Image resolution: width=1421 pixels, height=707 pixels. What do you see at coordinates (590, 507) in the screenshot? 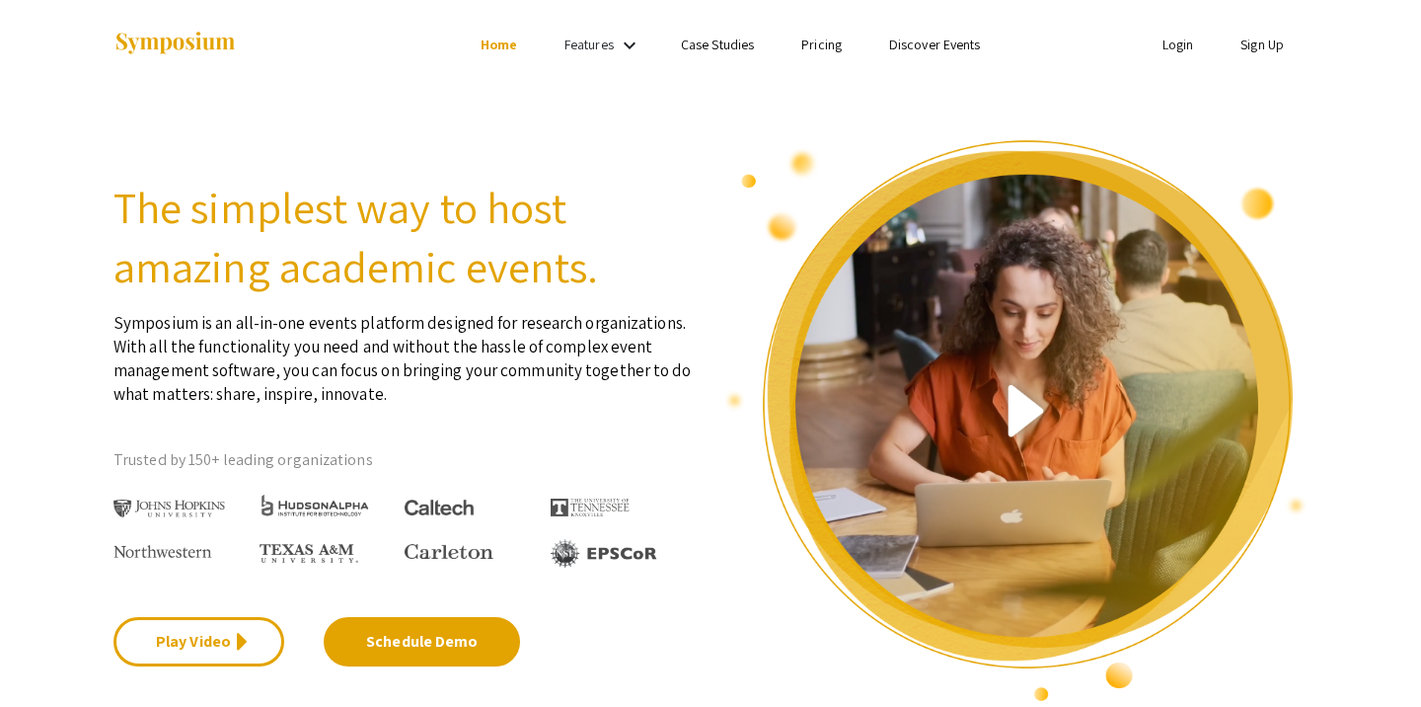
I see `img: The University of Tennessee` at bounding box center [590, 507].